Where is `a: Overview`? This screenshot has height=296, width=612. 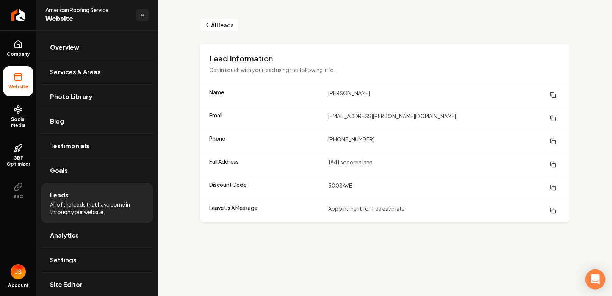 a: Overview is located at coordinates (97, 47).